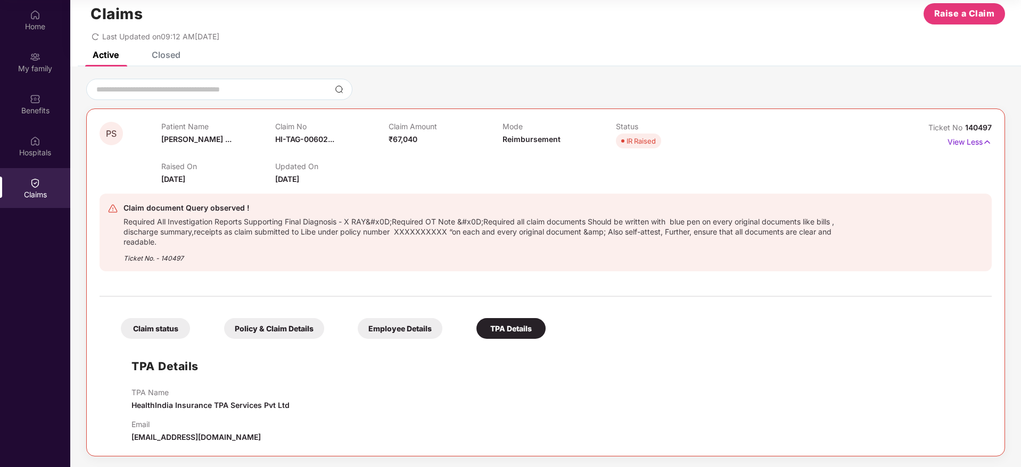  Describe the element at coordinates (95, 36) in the screenshot. I see `span: redo` at that location.